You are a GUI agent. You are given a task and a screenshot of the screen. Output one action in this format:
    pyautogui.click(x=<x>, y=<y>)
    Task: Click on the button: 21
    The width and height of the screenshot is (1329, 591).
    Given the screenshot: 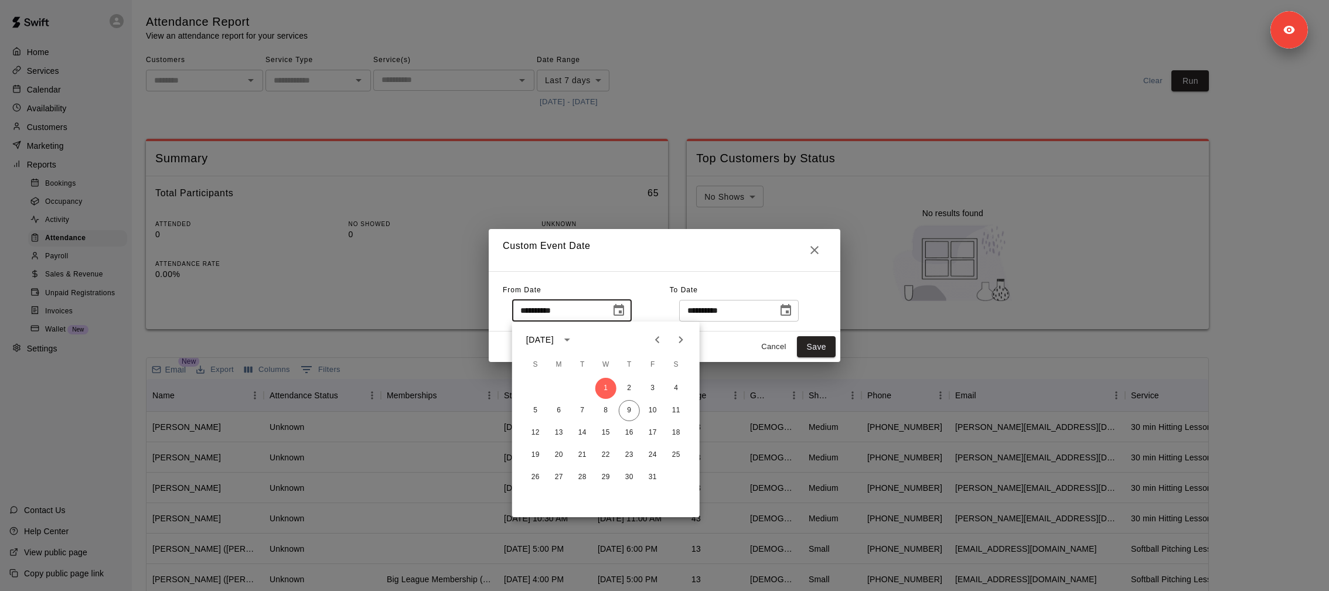 What is the action you would take?
    pyautogui.click(x=583, y=455)
    